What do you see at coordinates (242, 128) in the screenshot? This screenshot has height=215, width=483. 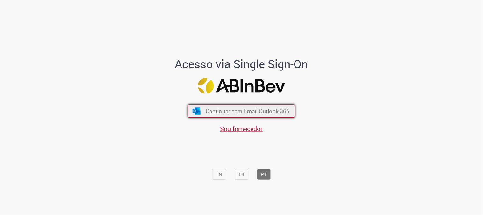 I see `a: Sou fornecedor` at bounding box center [242, 128].